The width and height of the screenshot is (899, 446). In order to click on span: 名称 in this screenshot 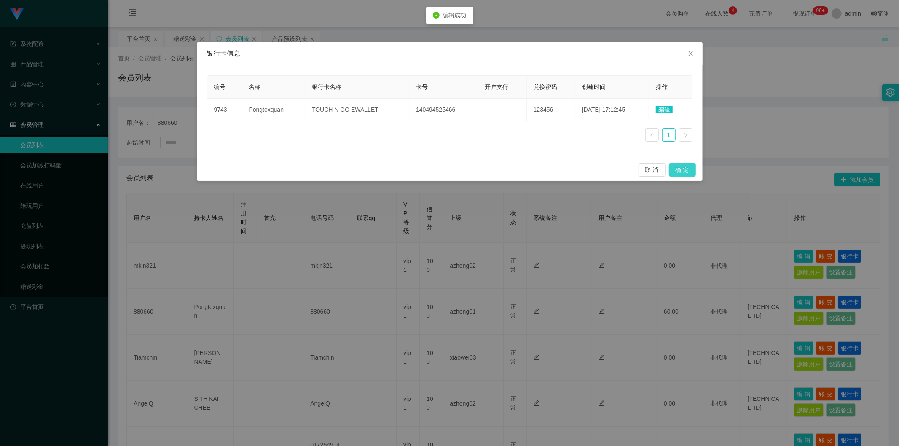, I will do `click(255, 87)`.